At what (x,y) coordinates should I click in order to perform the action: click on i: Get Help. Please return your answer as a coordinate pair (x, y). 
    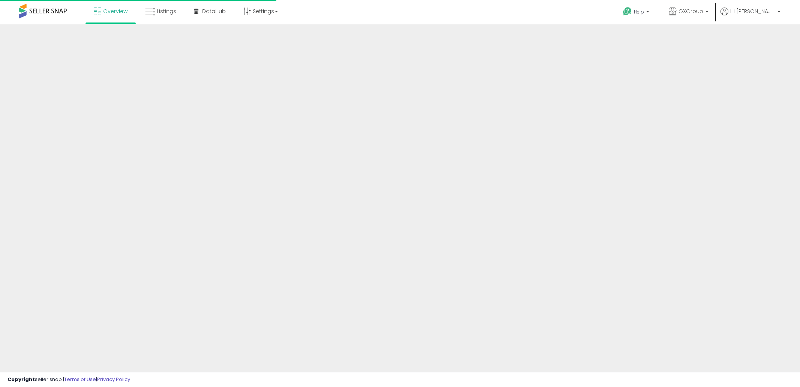
    Looking at the image, I should click on (627, 11).